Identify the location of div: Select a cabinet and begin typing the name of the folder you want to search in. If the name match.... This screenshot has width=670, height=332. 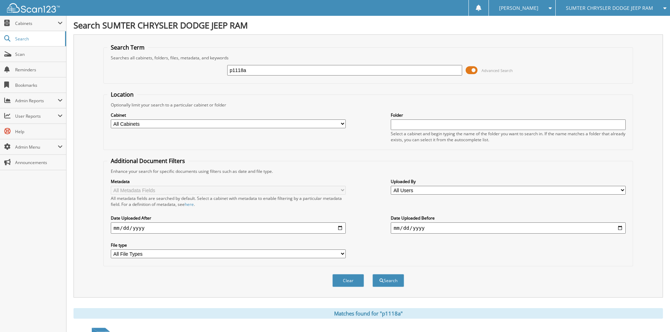
(508, 137).